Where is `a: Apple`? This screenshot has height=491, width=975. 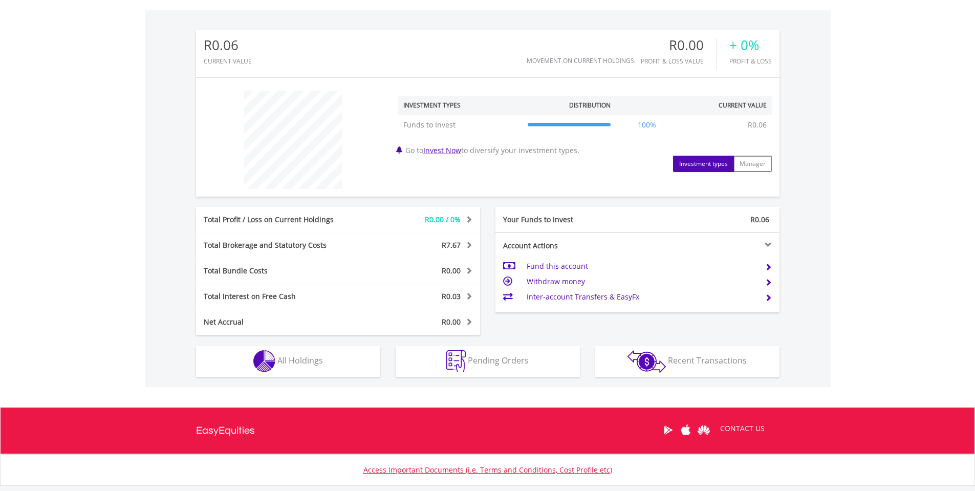
a: Apple is located at coordinates (685, 430).